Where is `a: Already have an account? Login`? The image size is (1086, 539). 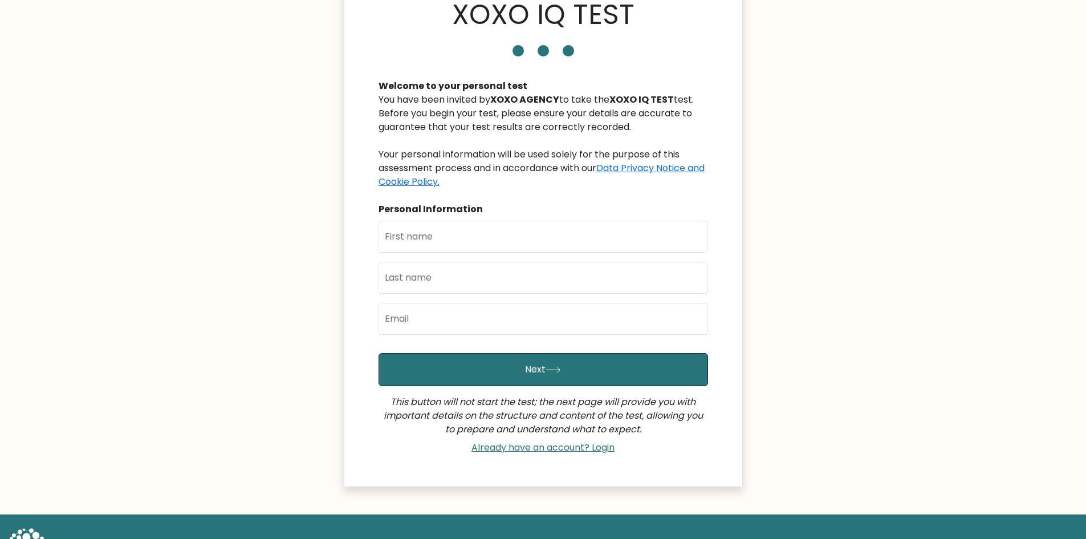
a: Already have an account? Login is located at coordinates (543, 447).